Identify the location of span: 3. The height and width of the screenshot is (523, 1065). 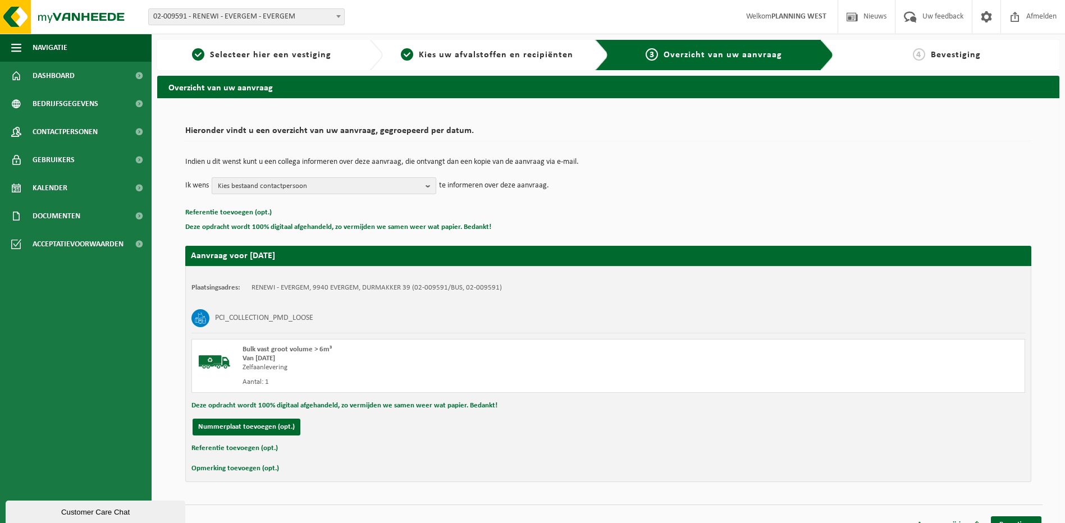
(652, 54).